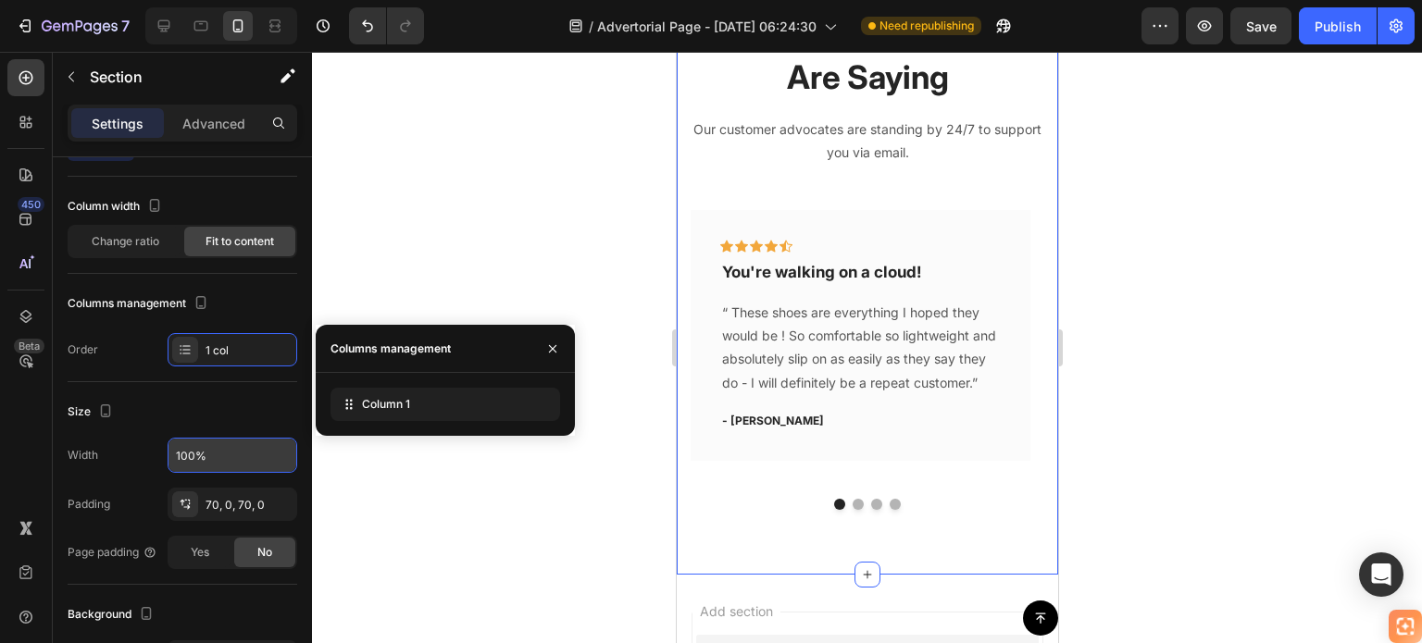 The width and height of the screenshot is (1422, 643). I want to click on div: Open Intercom Messenger, so click(1381, 575).